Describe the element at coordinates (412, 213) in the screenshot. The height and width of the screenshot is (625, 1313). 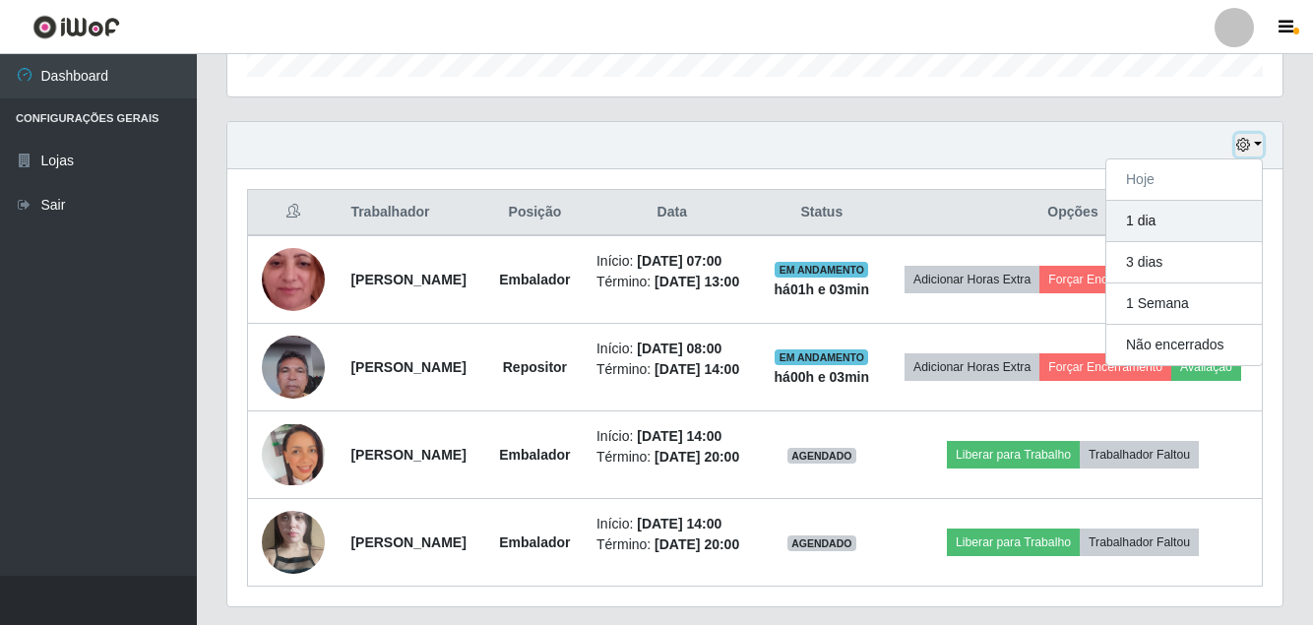
I see `th: Trabalhador` at that location.